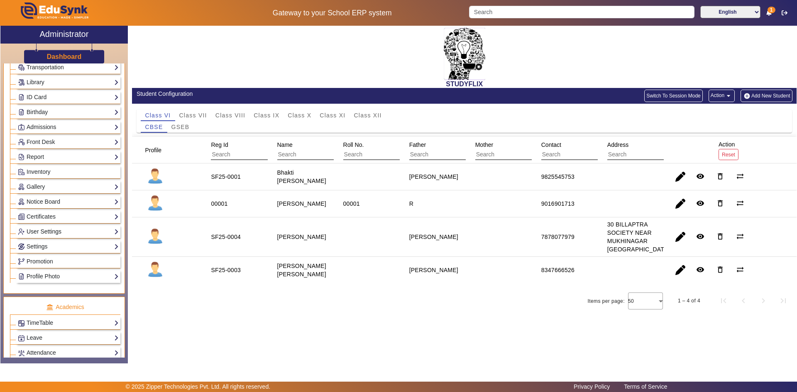 This screenshot has height=392, width=797. What do you see at coordinates (763, 301) in the screenshot?
I see `button: Next page` at bounding box center [763, 301].